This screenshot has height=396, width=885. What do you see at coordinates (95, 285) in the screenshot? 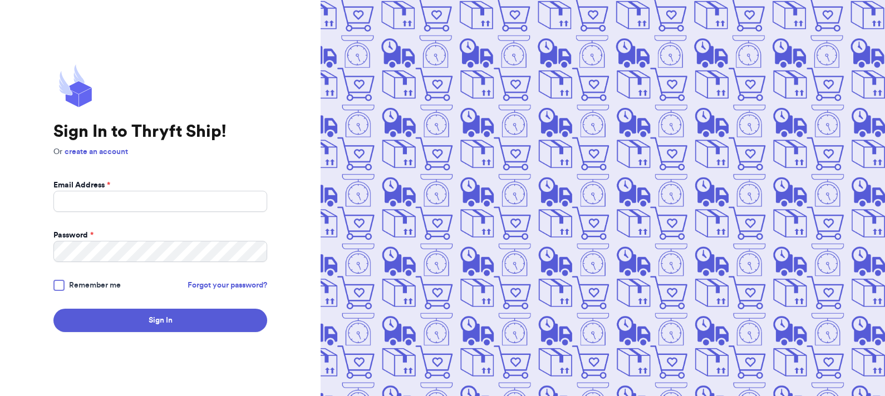
I see `span: Remember me` at bounding box center [95, 285].